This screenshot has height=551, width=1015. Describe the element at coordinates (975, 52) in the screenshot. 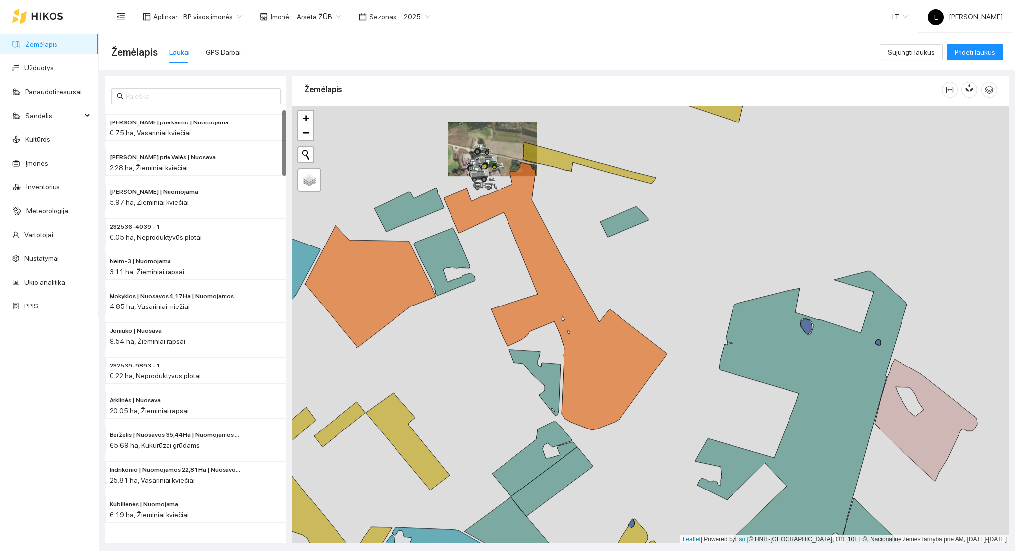

I see `a: Pridėti laukus` at that location.